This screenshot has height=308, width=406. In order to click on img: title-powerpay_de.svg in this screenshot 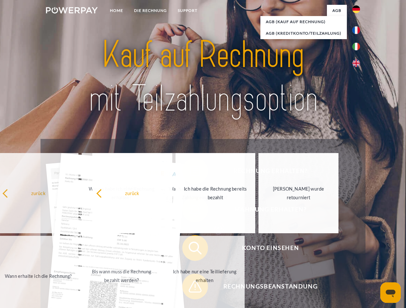, I will do `click(203, 77)`.